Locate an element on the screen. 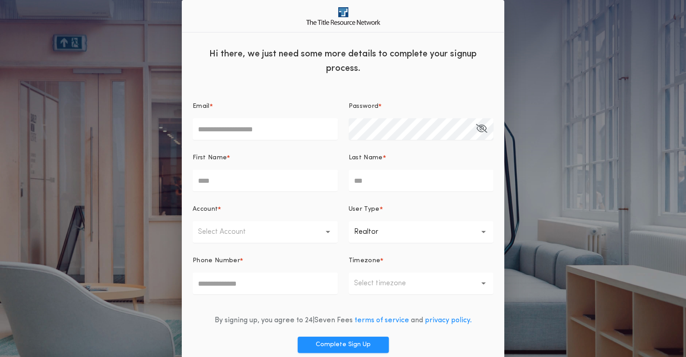 This screenshot has width=686, height=357. input: Password* is located at coordinates (421, 129).